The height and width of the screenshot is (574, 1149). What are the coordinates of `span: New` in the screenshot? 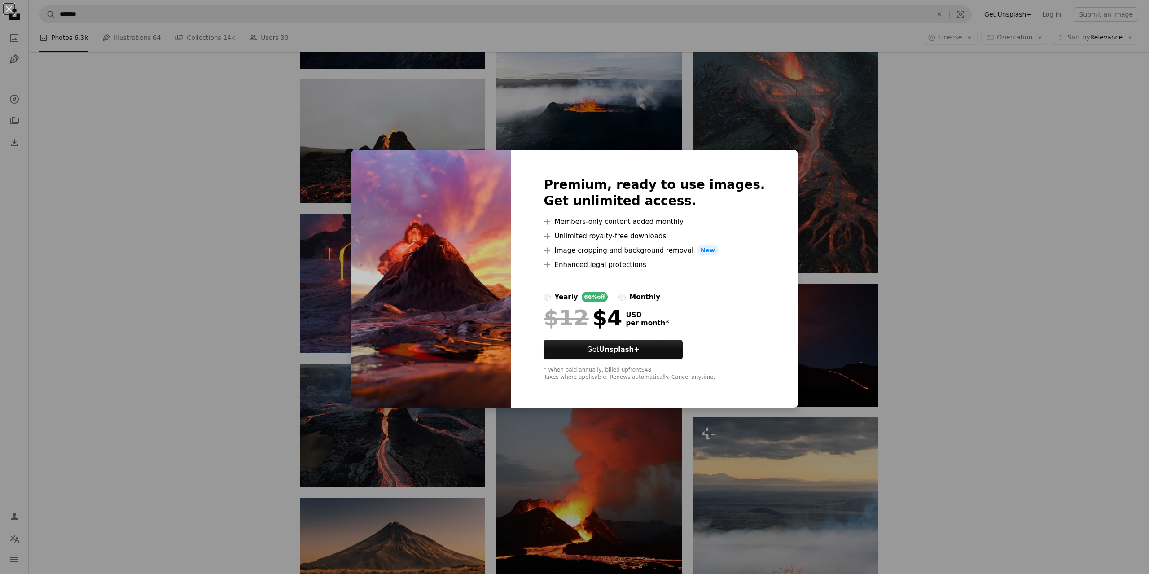 It's located at (708, 250).